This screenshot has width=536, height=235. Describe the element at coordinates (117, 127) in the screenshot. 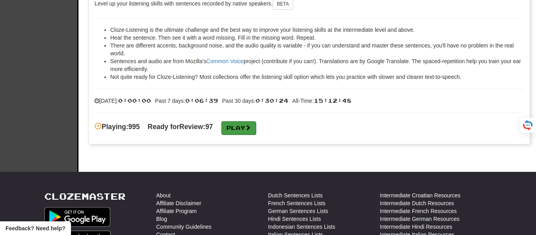

I see `li: Playing: 995` at that location.